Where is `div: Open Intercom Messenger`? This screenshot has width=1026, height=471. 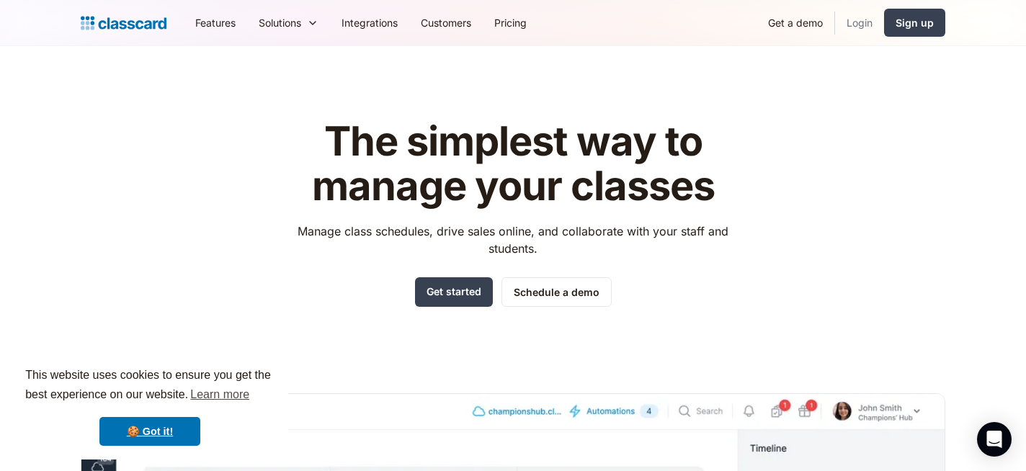 div: Open Intercom Messenger is located at coordinates (994, 439).